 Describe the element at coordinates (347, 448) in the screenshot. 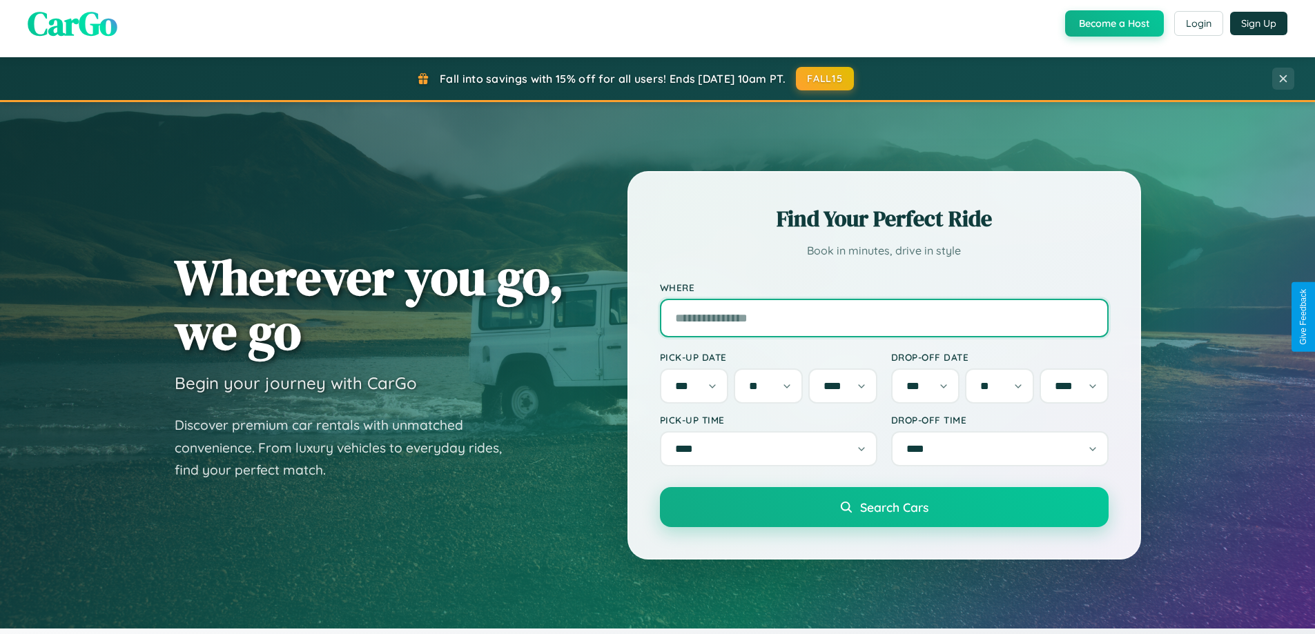

I see `p: Discover premium car rentals with unmatched convenience. From luxury vehicles to everyday rides, ...` at that location.